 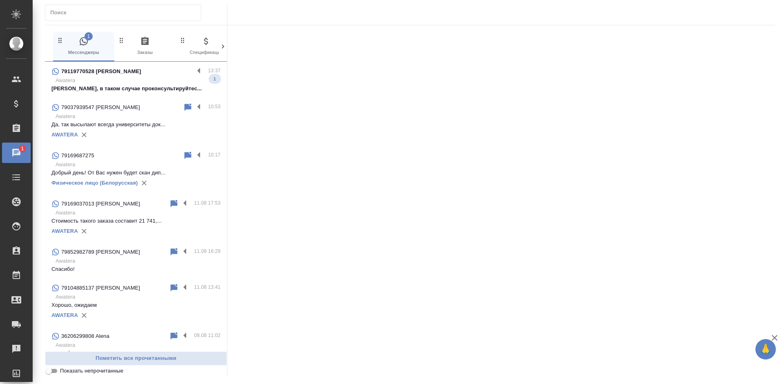 What do you see at coordinates (207, 251) in the screenshot?
I see `p: 11.08 16:29` at bounding box center [207, 251].